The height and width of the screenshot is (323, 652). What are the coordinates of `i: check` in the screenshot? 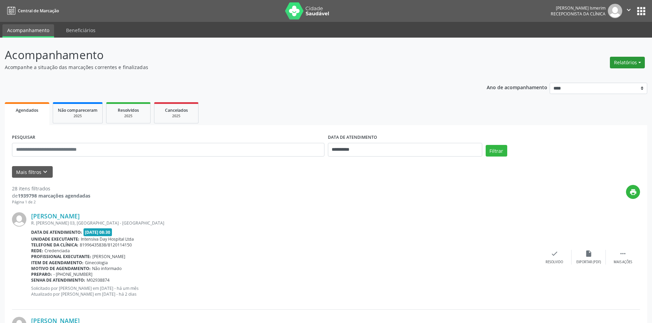 It's located at (554, 254).